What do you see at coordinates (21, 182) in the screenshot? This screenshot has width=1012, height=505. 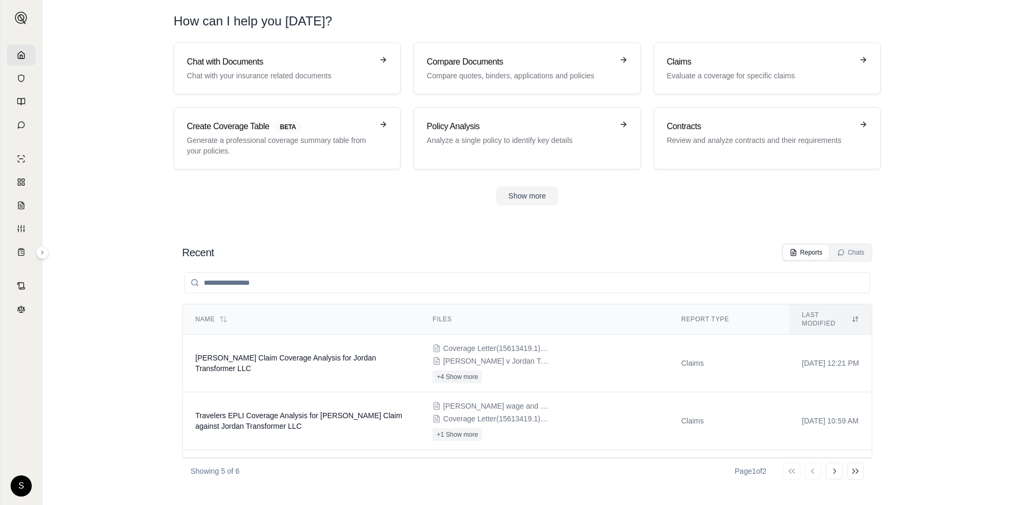 I see `a: Policy Comparisons` at bounding box center [21, 182].